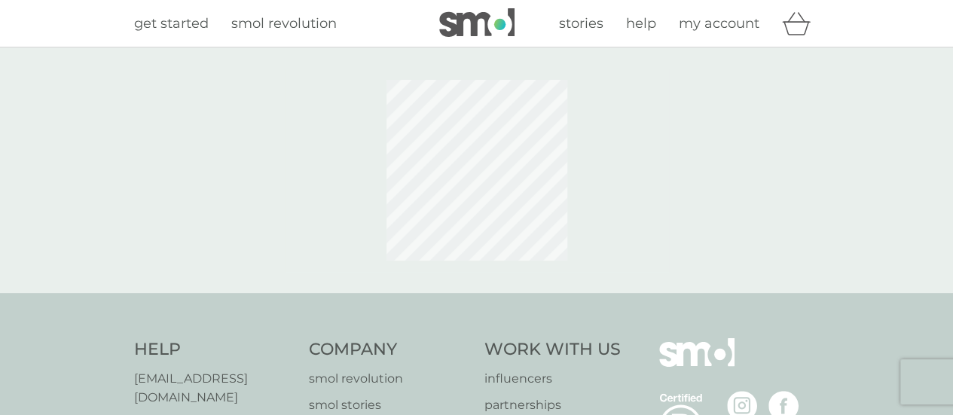 The width and height of the screenshot is (953, 415). What do you see at coordinates (581, 23) in the screenshot?
I see `a: stories` at bounding box center [581, 23].